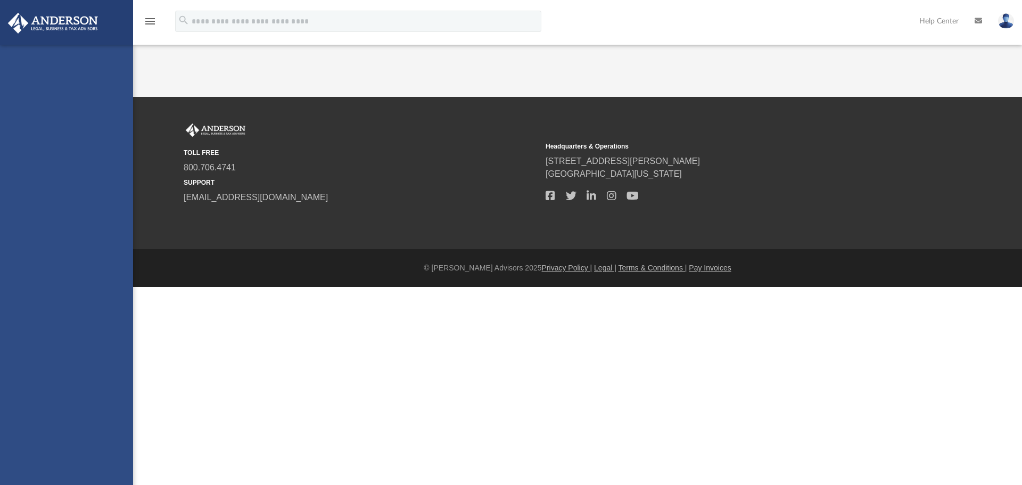  What do you see at coordinates (723, 146) in the screenshot?
I see `small: Headquarters & Operations` at bounding box center [723, 146].